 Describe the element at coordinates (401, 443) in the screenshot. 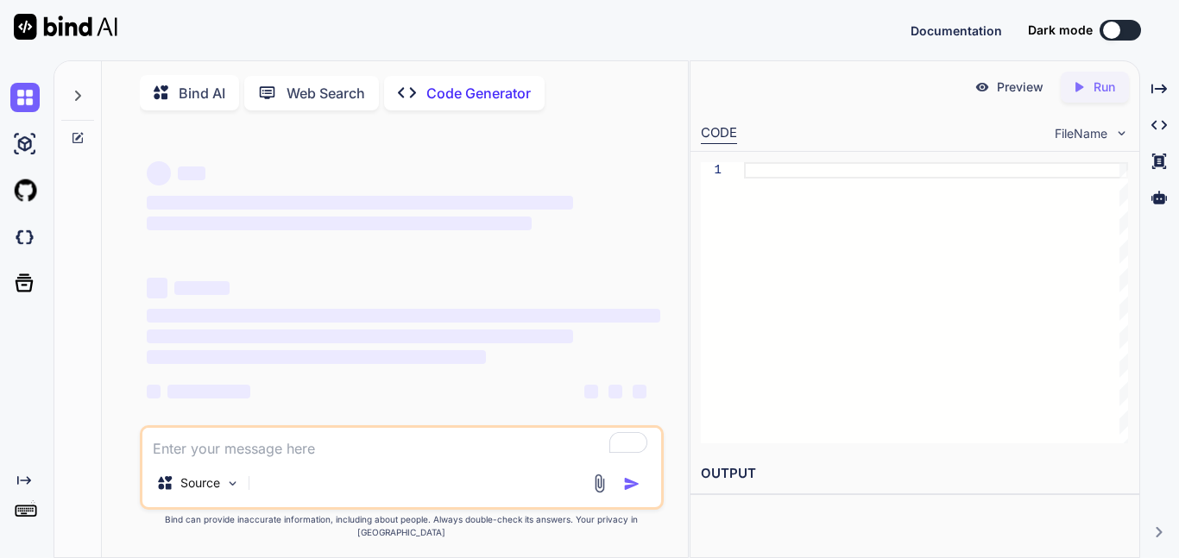

I see `textarea: To enrich screen reader interactions, please activate Accessibility in Grammarly extension settings` at that location.